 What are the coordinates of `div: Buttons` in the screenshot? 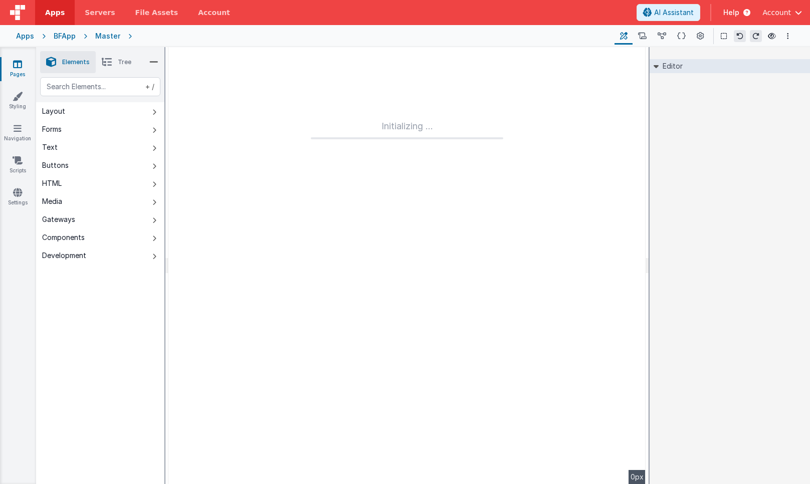 It's located at (55, 165).